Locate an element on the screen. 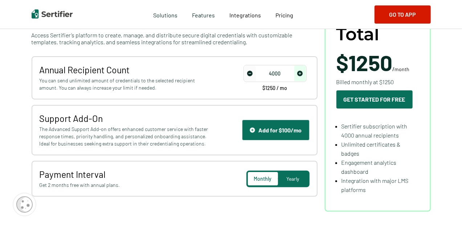 The image size is (462, 229). span: Features is located at coordinates (203, 14).